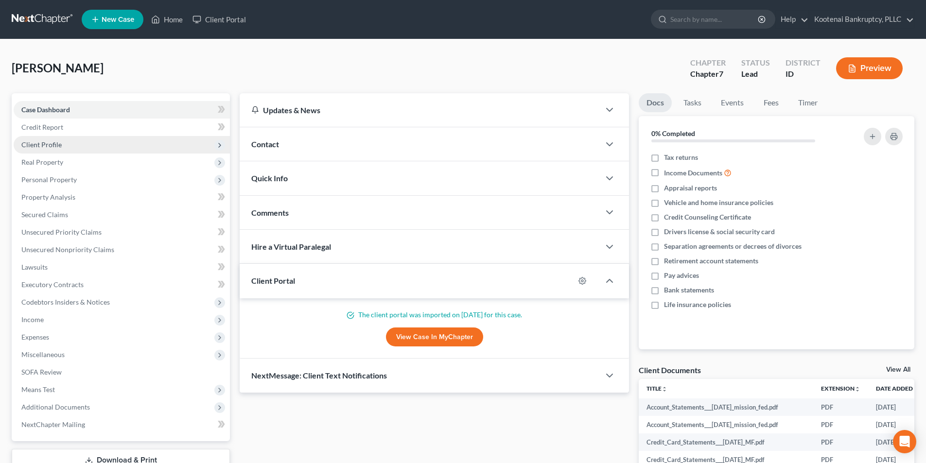 The width and height of the screenshot is (926, 463). I want to click on a: Case Dashboard, so click(121, 110).